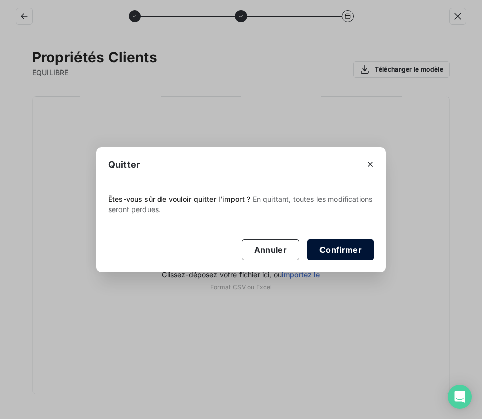 The width and height of the screenshot is (482, 419). I want to click on button: Confirmer, so click(341, 250).